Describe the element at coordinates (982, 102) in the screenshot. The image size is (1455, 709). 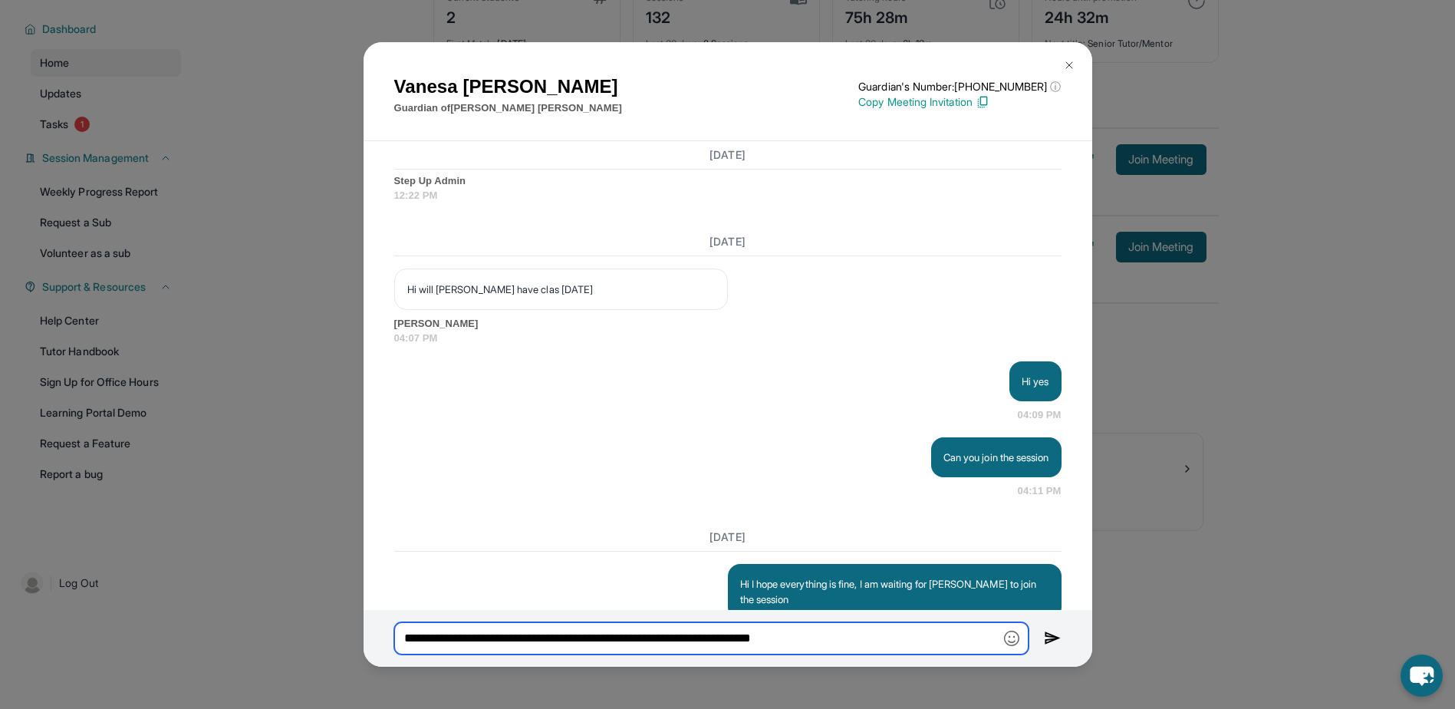
I see `img: Copy Icon` at that location.